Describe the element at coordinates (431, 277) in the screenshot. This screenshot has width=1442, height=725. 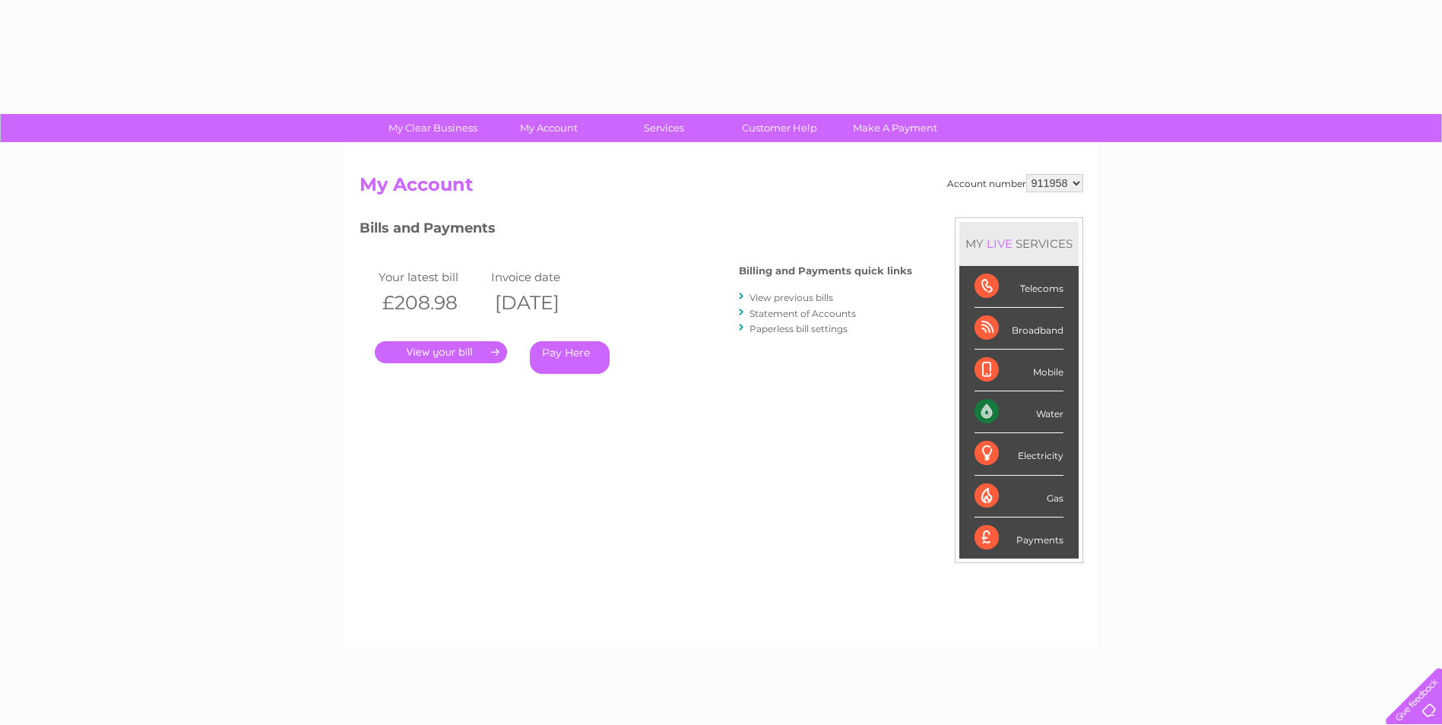
I see `td: Your latest bill` at that location.